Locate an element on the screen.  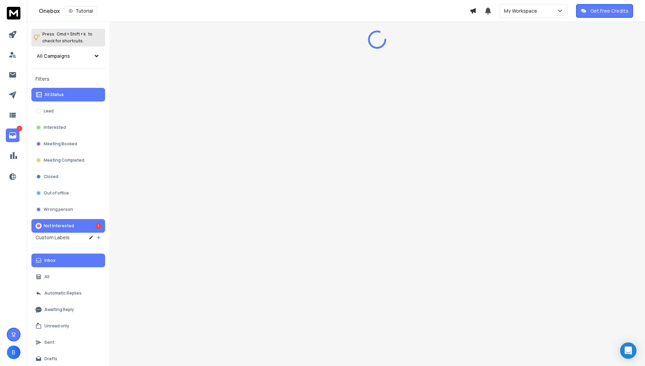
span: Cmd + Shift + k is located at coordinates (71, 34).